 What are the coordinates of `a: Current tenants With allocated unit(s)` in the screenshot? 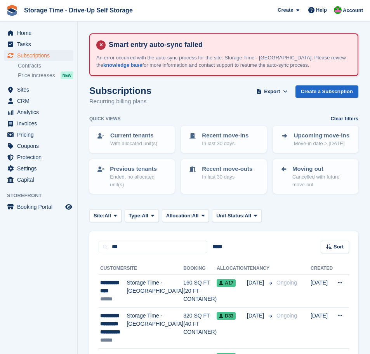 It's located at (132, 140).